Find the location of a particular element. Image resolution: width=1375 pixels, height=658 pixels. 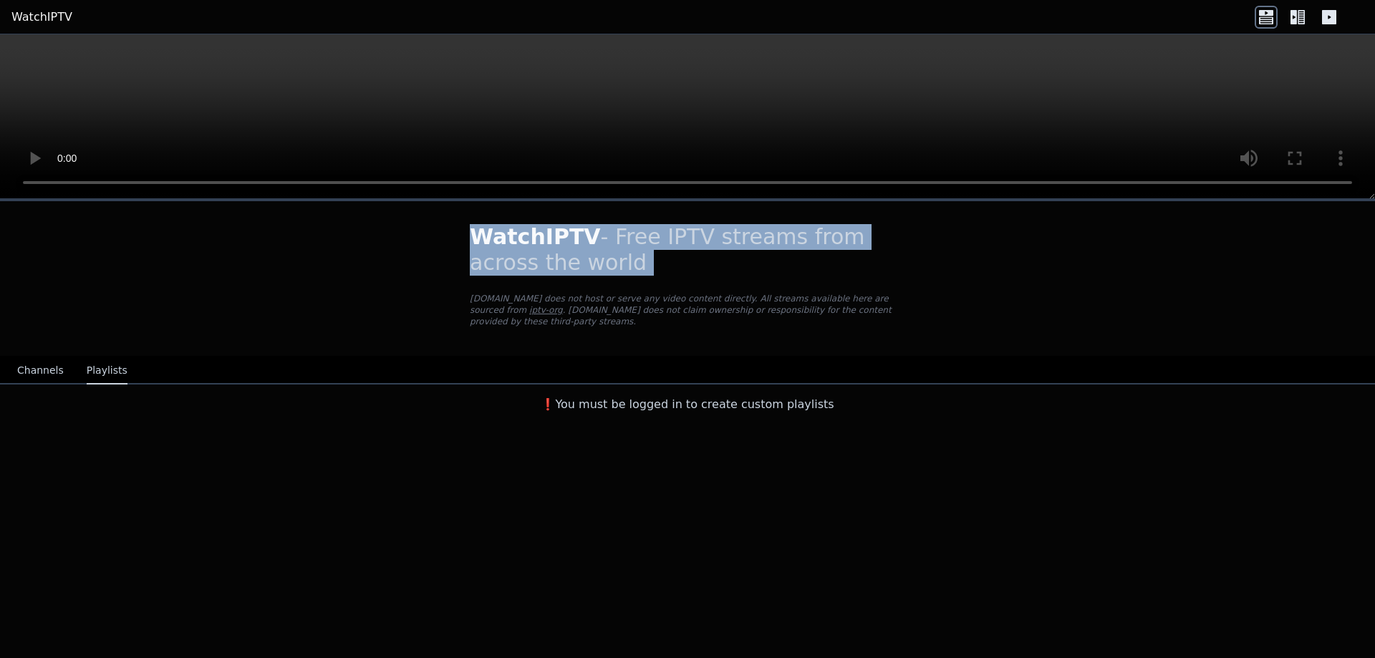

a: iptv-org is located at coordinates (546, 310).